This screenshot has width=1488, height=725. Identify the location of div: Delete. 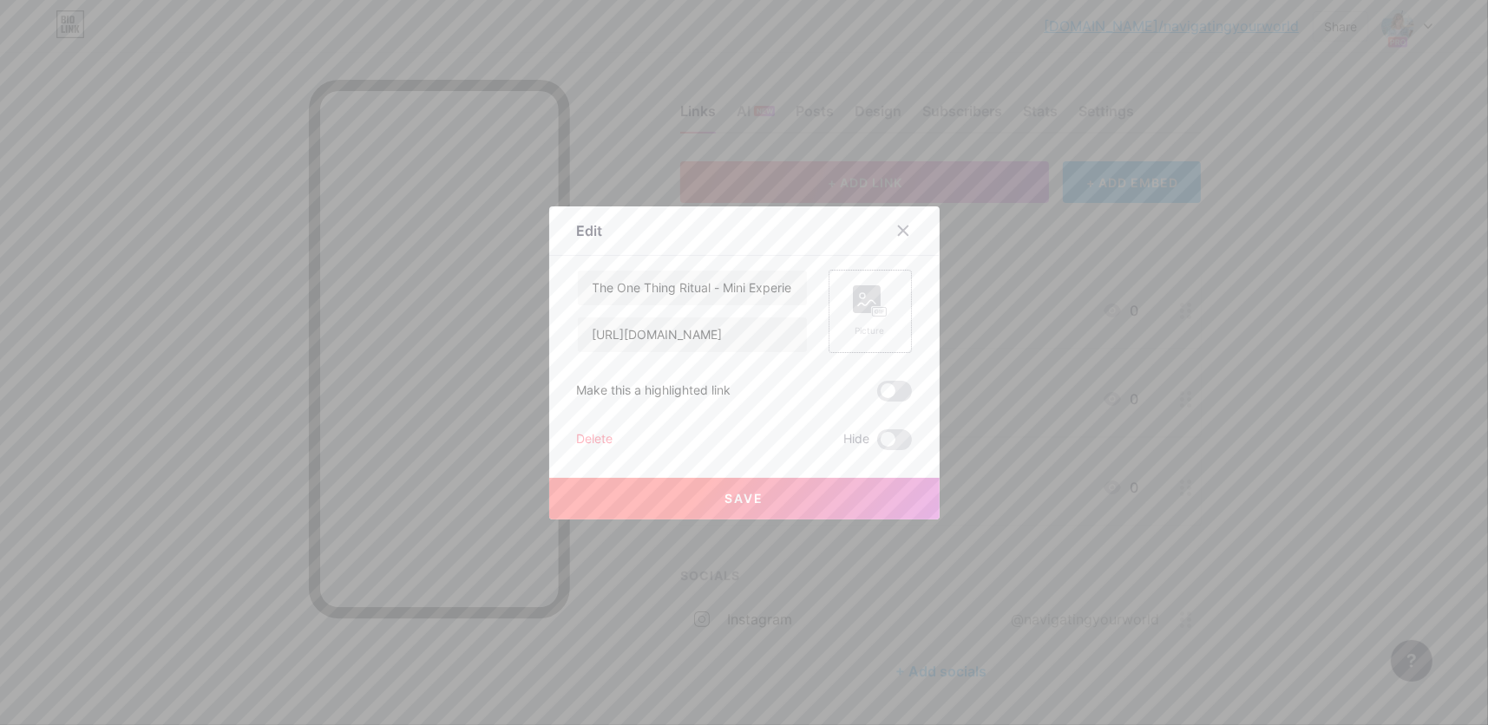
(595, 440).